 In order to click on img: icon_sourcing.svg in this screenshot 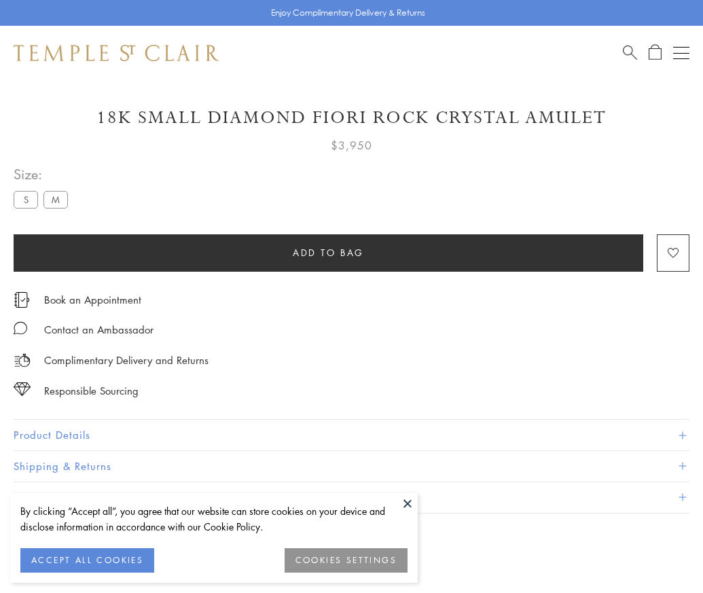, I will do `click(22, 389)`.